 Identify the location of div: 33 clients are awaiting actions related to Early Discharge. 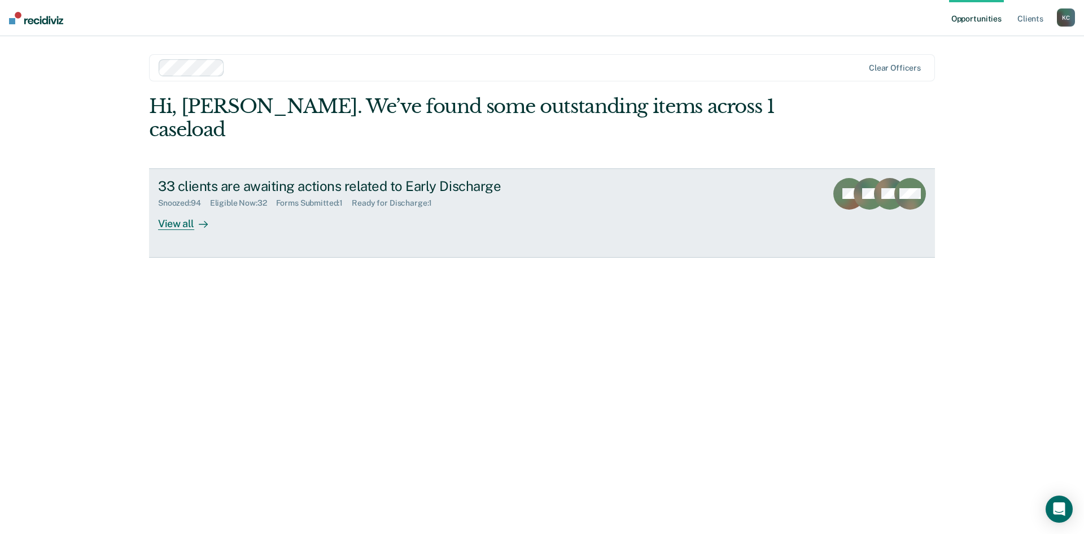
(356, 186).